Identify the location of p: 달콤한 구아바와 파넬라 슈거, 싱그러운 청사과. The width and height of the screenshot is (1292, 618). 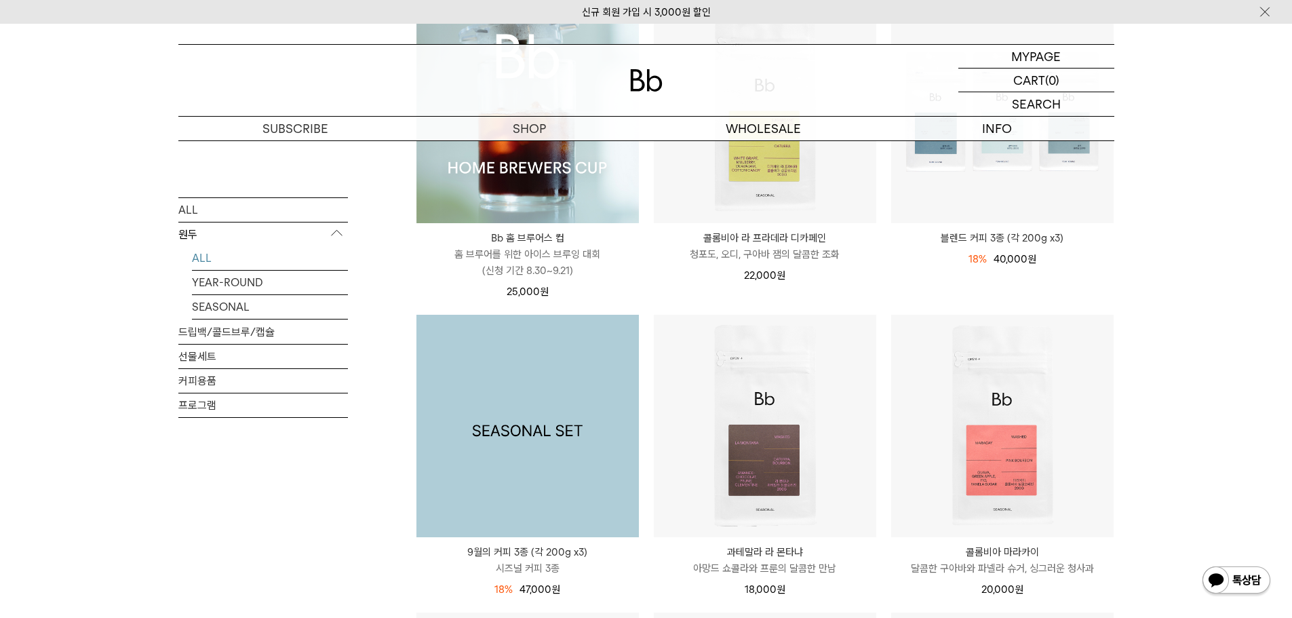
(1003, 568).